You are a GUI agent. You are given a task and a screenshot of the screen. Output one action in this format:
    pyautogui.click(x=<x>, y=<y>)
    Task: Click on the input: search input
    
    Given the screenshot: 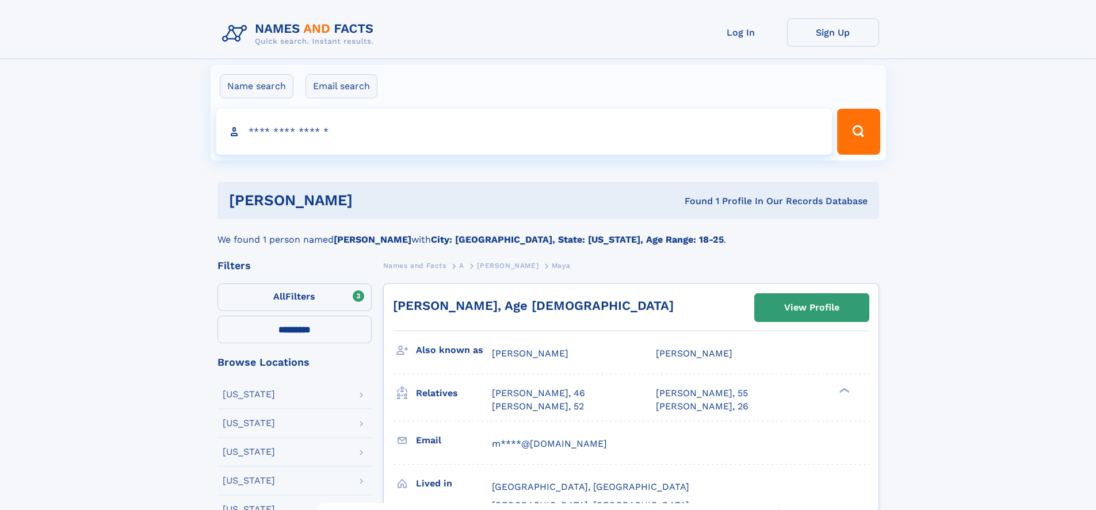 What is the action you would take?
    pyautogui.click(x=524, y=132)
    